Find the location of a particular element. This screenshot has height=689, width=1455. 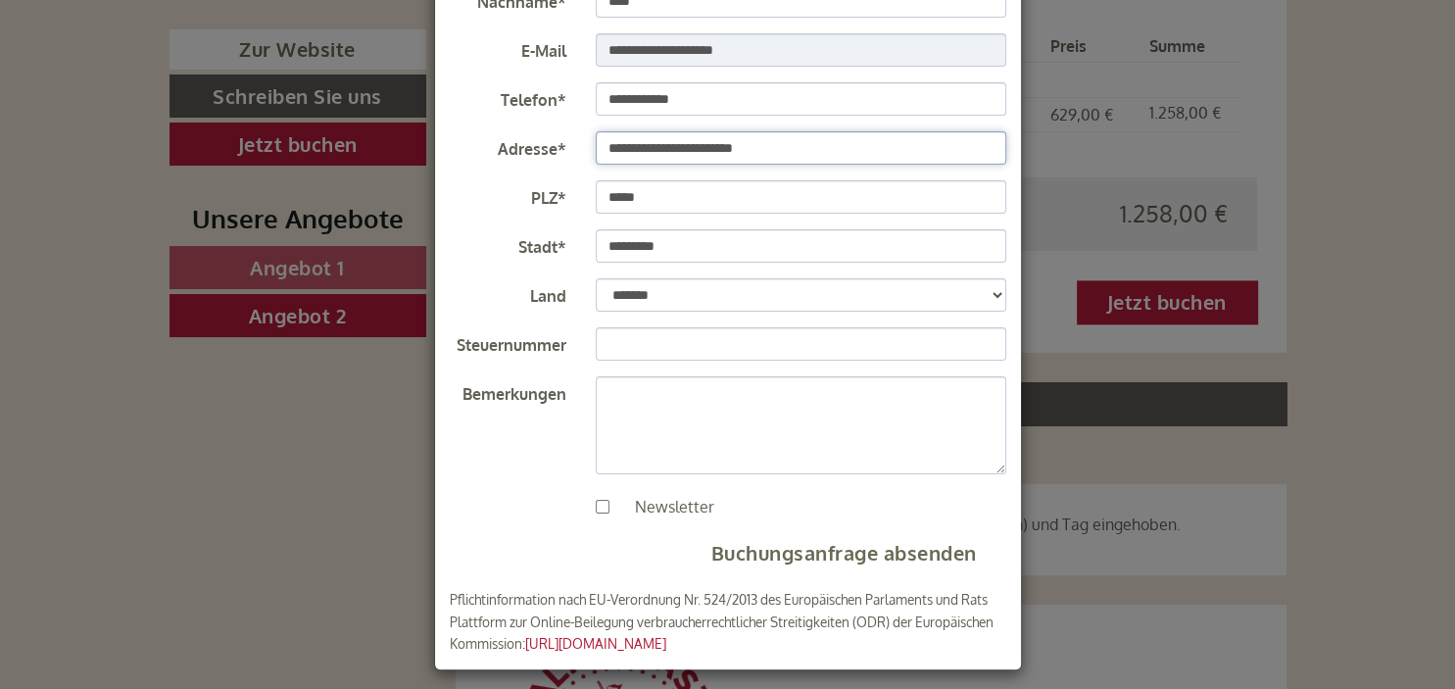

label: Newsletter is located at coordinates (664, 507).